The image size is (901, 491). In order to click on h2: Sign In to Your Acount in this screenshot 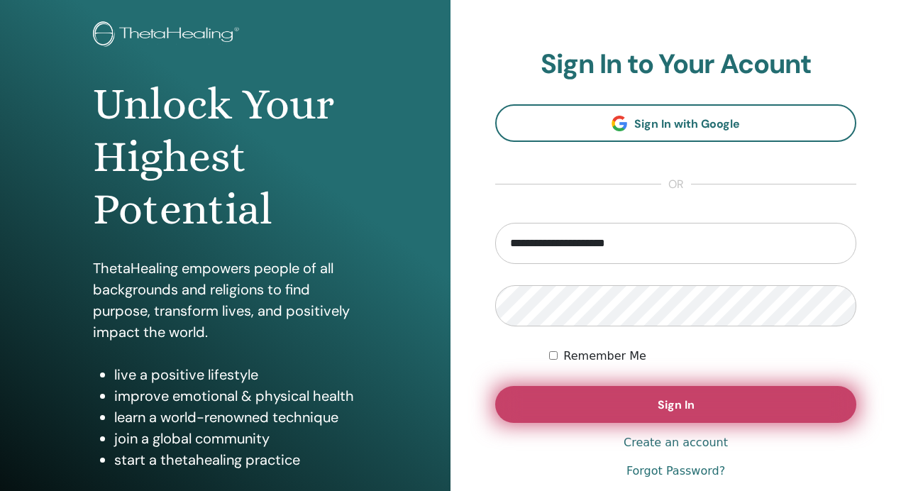, I will do `click(675, 65)`.